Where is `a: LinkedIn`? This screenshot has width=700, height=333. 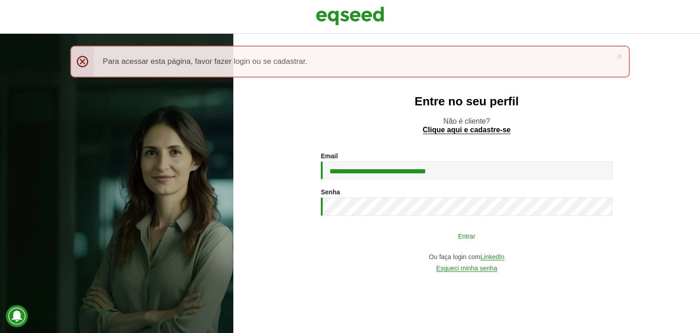
a: LinkedIn is located at coordinates (493, 257).